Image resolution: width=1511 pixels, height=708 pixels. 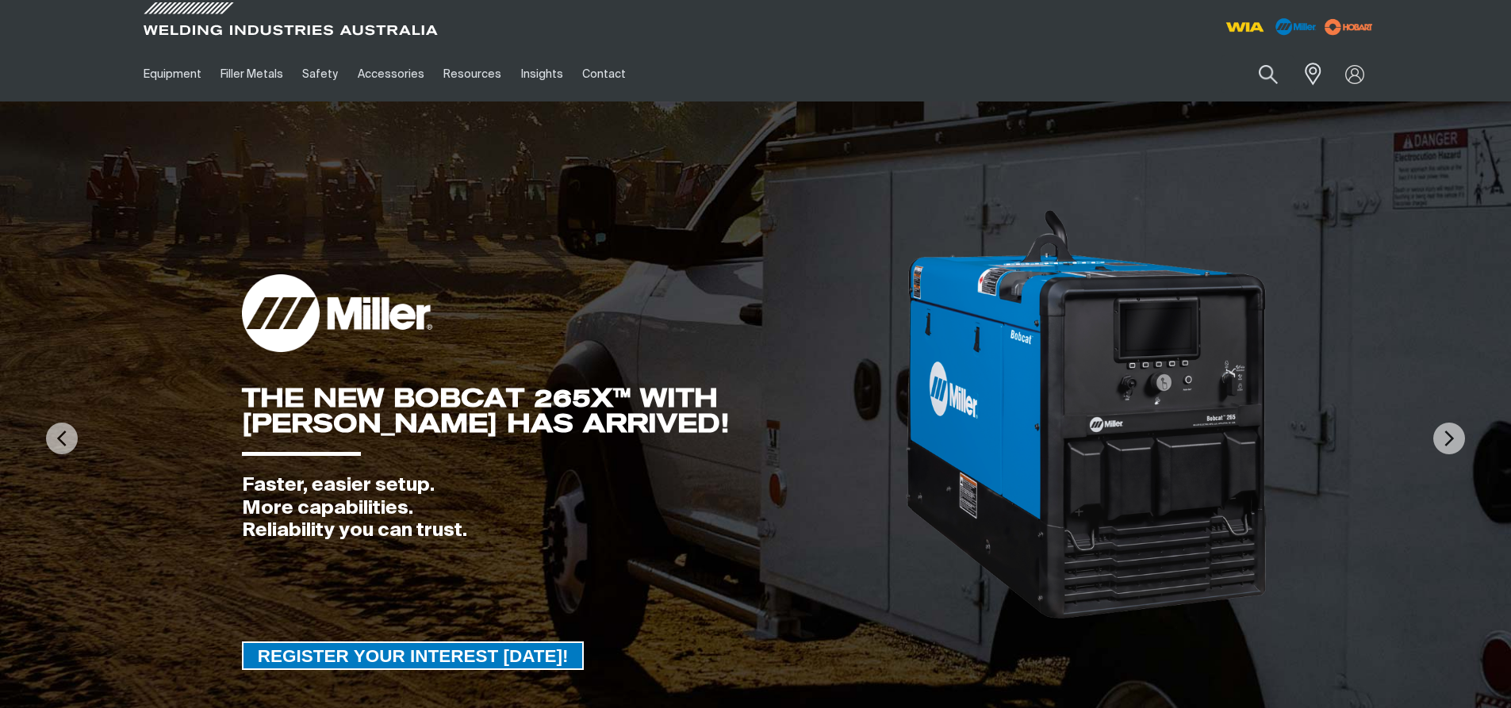 What do you see at coordinates (600, 74) in the screenshot?
I see `nav: Main` at bounding box center [600, 74].